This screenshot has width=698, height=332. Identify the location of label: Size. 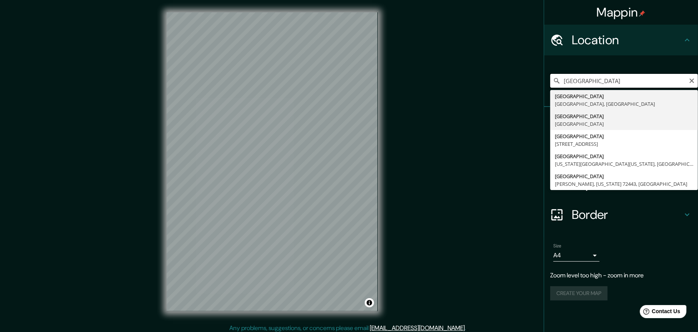
(557, 246).